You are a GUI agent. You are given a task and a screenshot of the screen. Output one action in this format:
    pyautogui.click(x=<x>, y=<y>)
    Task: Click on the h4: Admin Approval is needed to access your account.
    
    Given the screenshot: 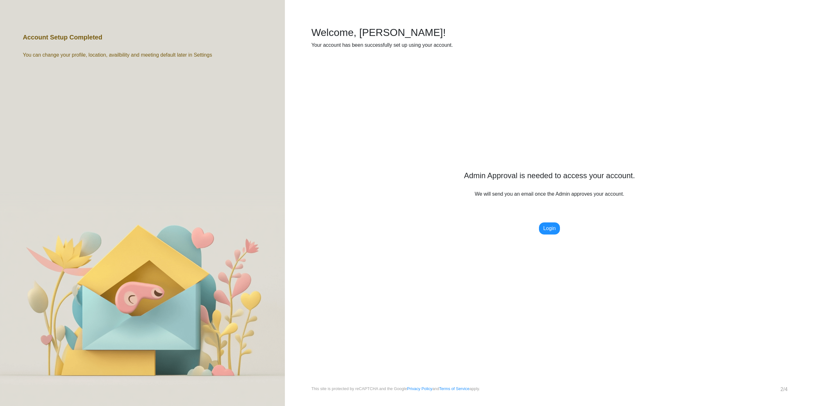 What is the action you would take?
    pyautogui.click(x=549, y=175)
    